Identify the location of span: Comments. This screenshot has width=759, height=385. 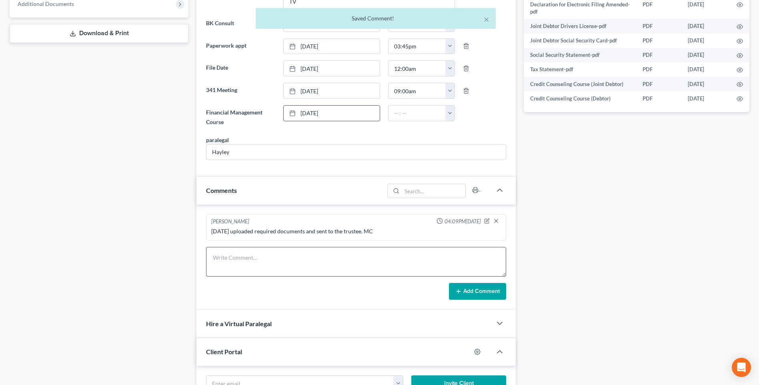
(221, 190).